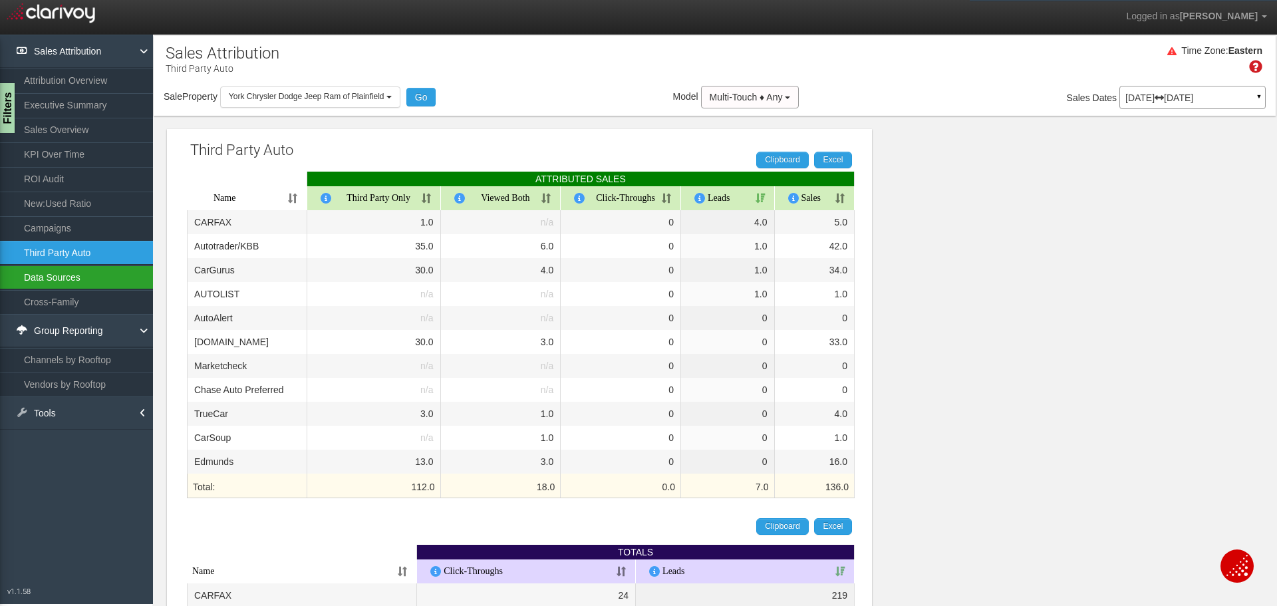 This screenshot has height=606, width=1277. Describe the element at coordinates (374, 462) in the screenshot. I see `td: 13.0` at that location.